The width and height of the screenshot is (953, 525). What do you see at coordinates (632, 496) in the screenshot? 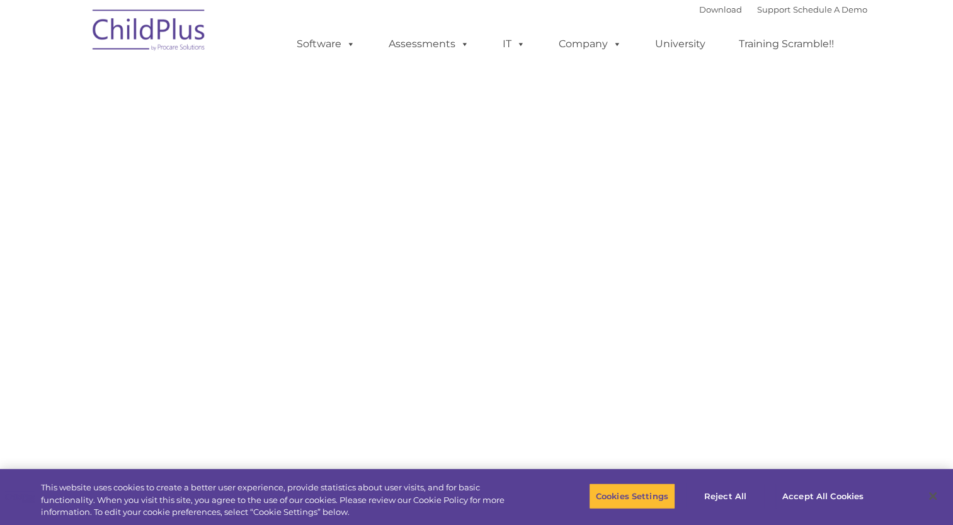
I see `button: Cookies Settings` at bounding box center [632, 496].